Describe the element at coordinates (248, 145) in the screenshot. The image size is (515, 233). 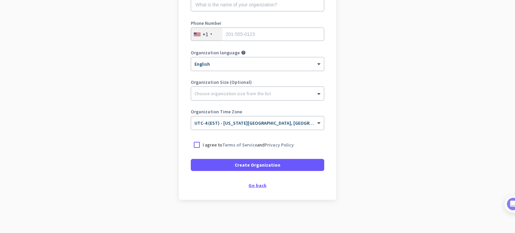
I see `p: I agree to and` at that location.